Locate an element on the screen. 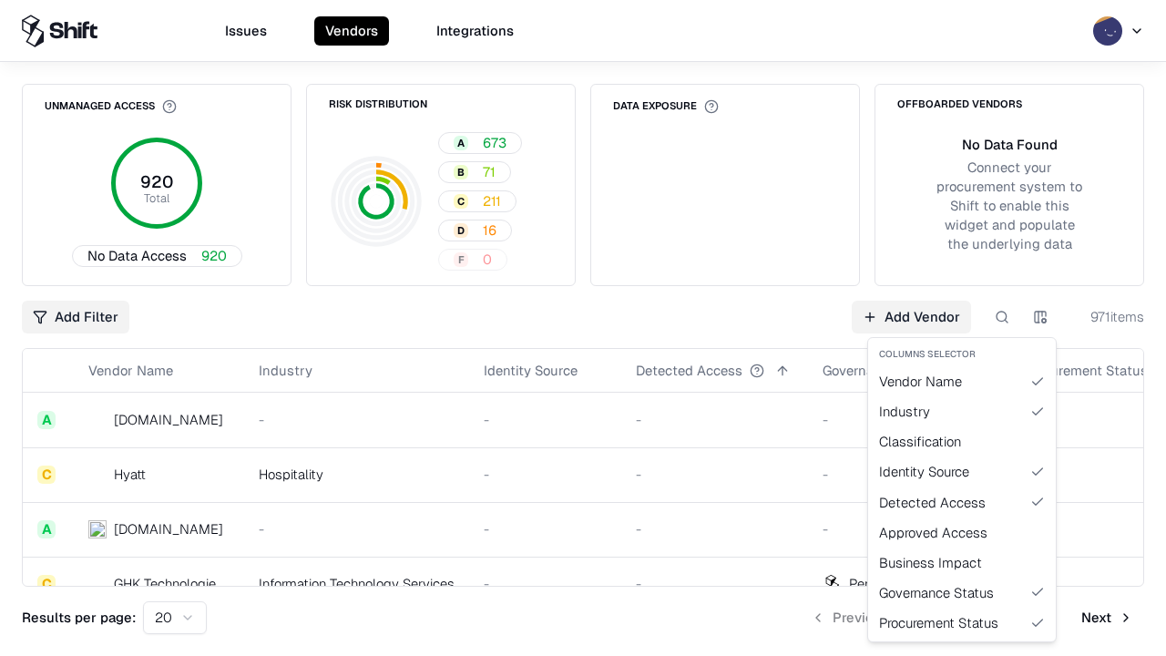 Image resolution: width=1166 pixels, height=656 pixels. nav: pagination is located at coordinates (972, 618).